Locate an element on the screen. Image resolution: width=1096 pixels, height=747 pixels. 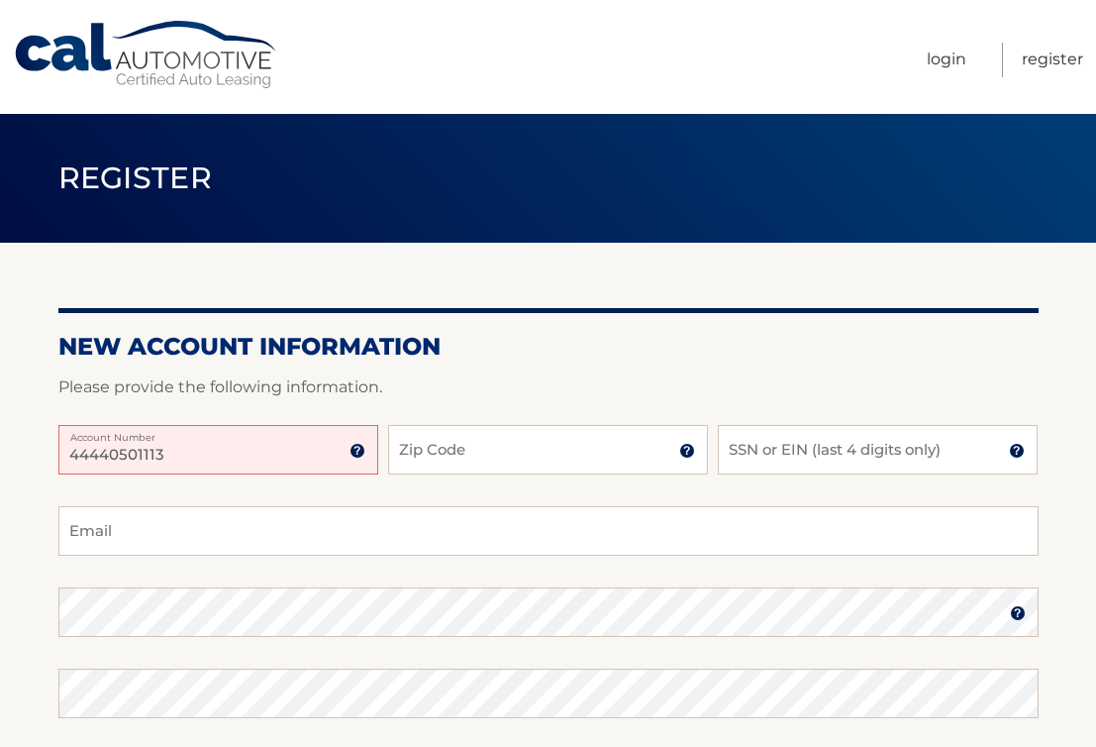
input: SSN or EIN (last 4 digits only) is located at coordinates (877, 450).